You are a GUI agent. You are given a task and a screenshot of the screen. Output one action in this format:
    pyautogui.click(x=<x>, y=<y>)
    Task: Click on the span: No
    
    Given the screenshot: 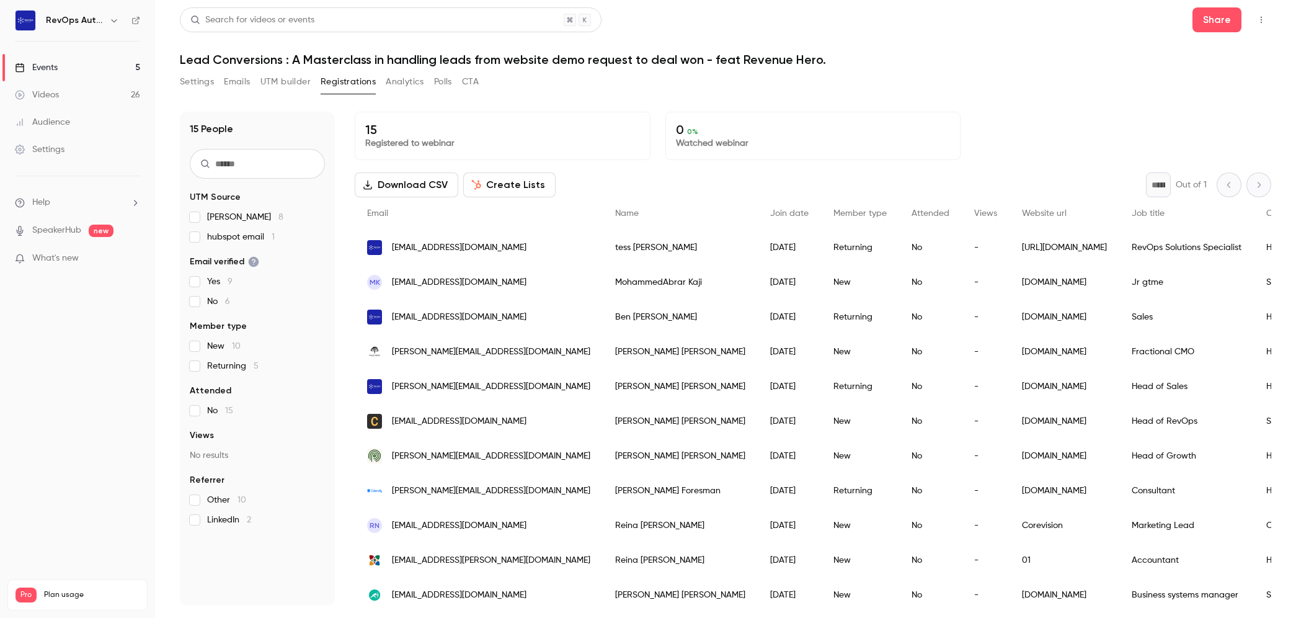 What is the action you would take?
    pyautogui.click(x=218, y=301)
    